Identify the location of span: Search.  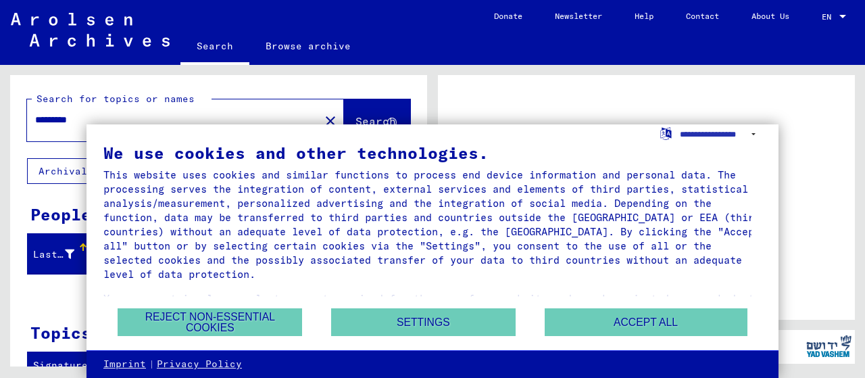
(376, 121).